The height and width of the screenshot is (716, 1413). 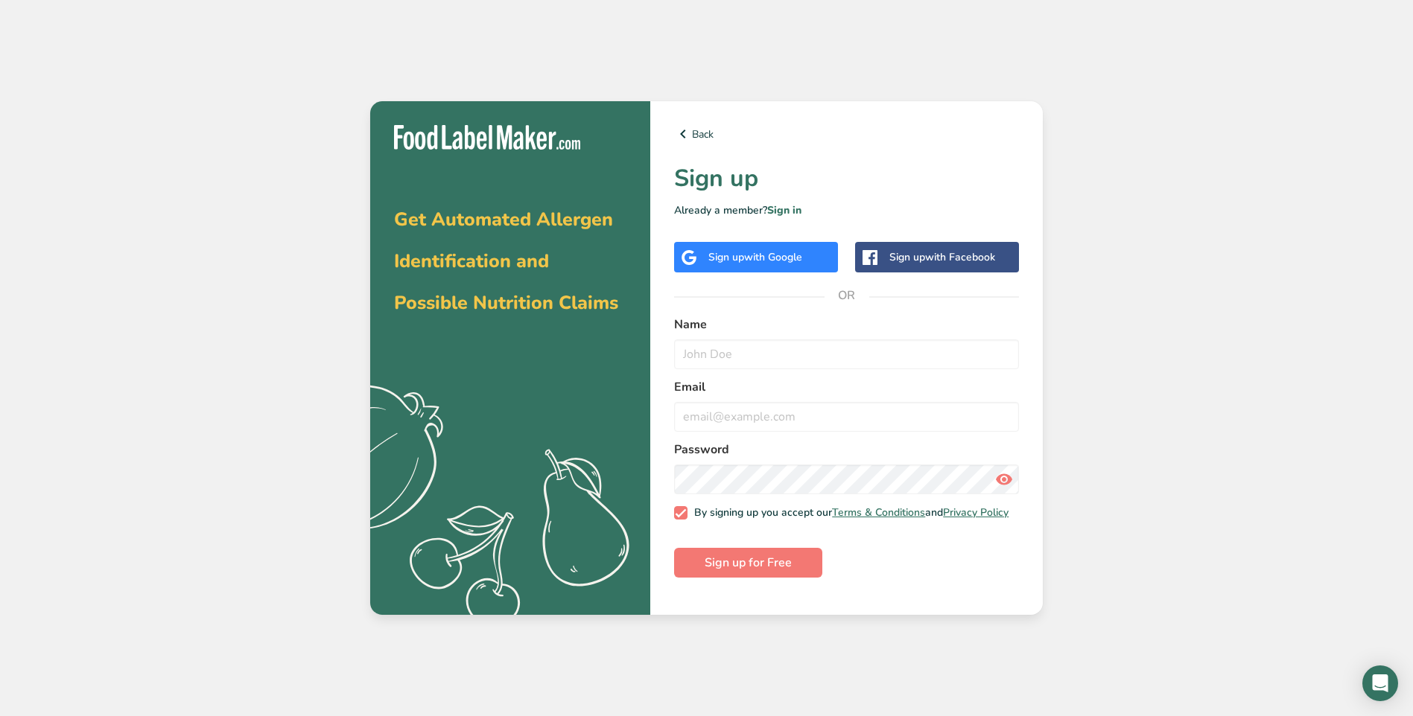 What do you see at coordinates (960, 257) in the screenshot?
I see `span: with Facebook` at bounding box center [960, 257].